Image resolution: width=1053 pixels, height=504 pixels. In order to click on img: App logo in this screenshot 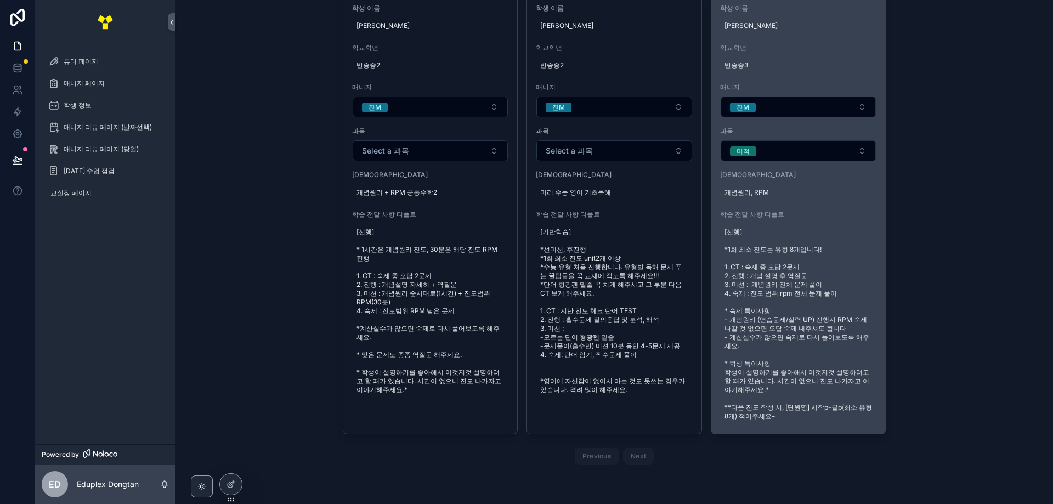, I will do `click(105, 22)`.